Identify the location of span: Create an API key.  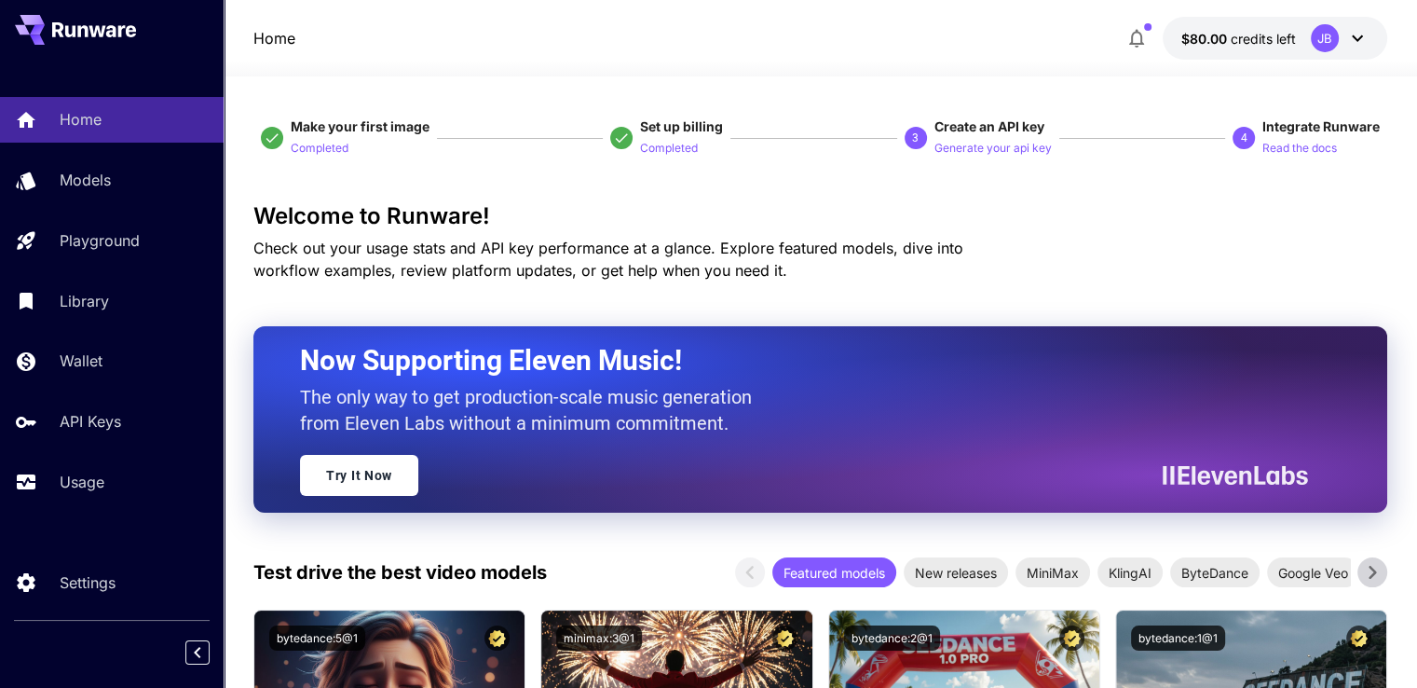
(989, 126).